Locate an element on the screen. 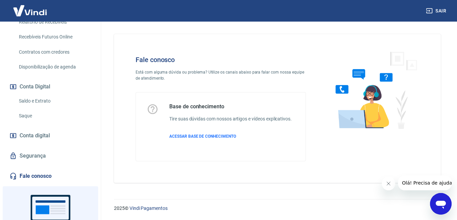  a: Segurança is located at coordinates (50, 156).